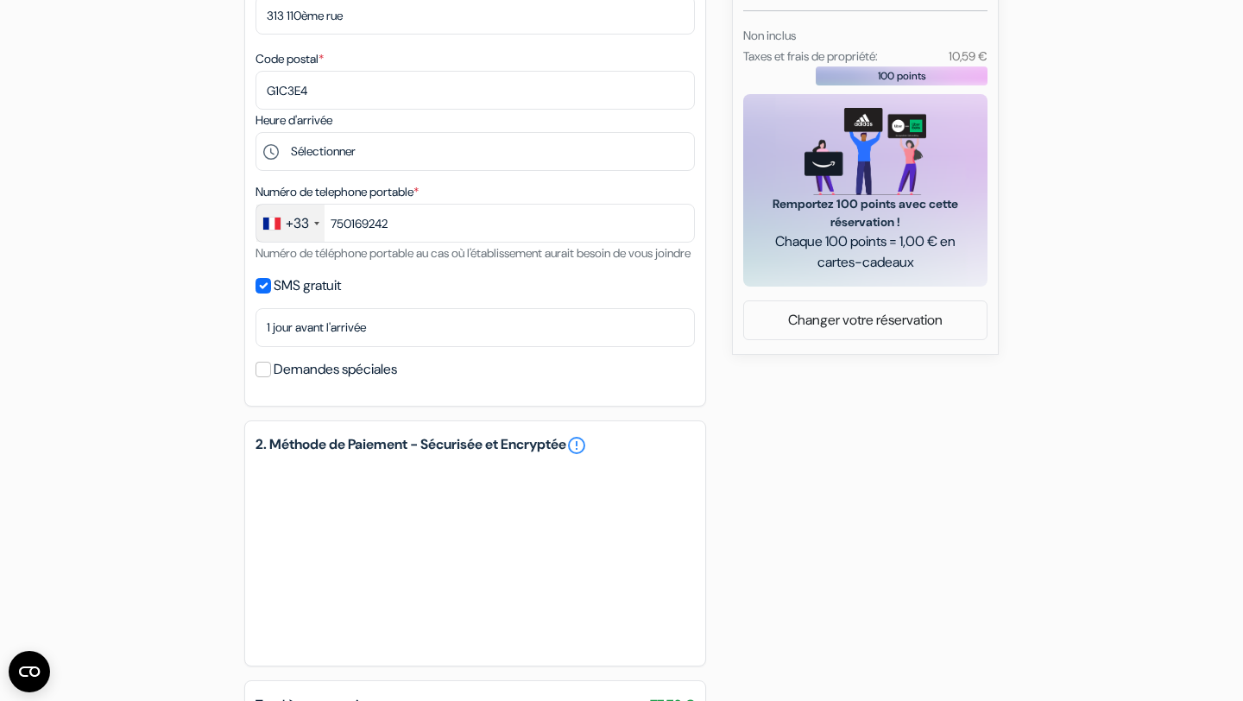 This screenshot has height=701, width=1243. What do you see at coordinates (865, 252) in the screenshot?
I see `span: Chaque 100 points = 1,00 € en cartes-cadeaux` at bounding box center [865, 252].